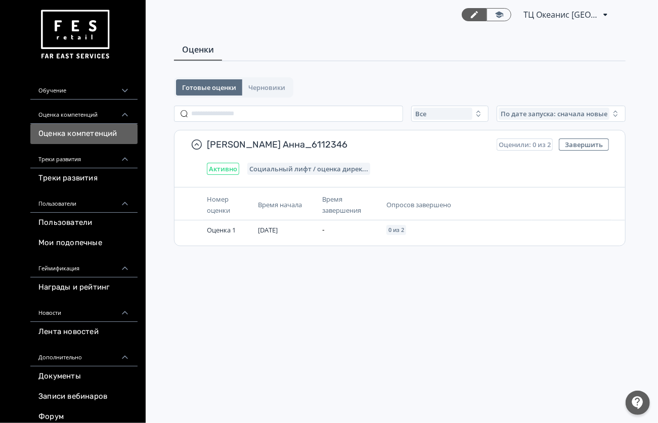 The image size is (658, 423). Describe the element at coordinates (84, 223) in the screenshot. I see `a: Пользователи` at that location.